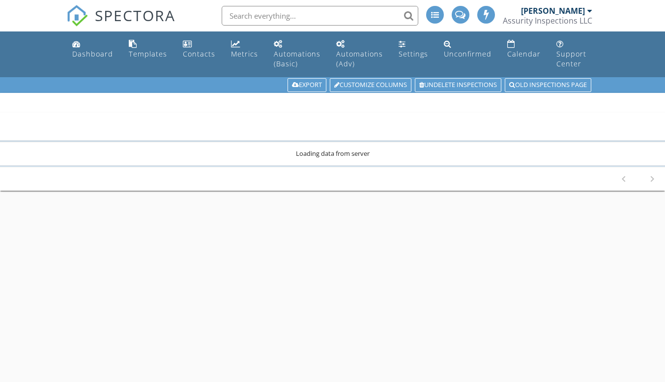 Image resolution: width=665 pixels, height=382 pixels. I want to click on input: Search everything..., so click(320, 16).